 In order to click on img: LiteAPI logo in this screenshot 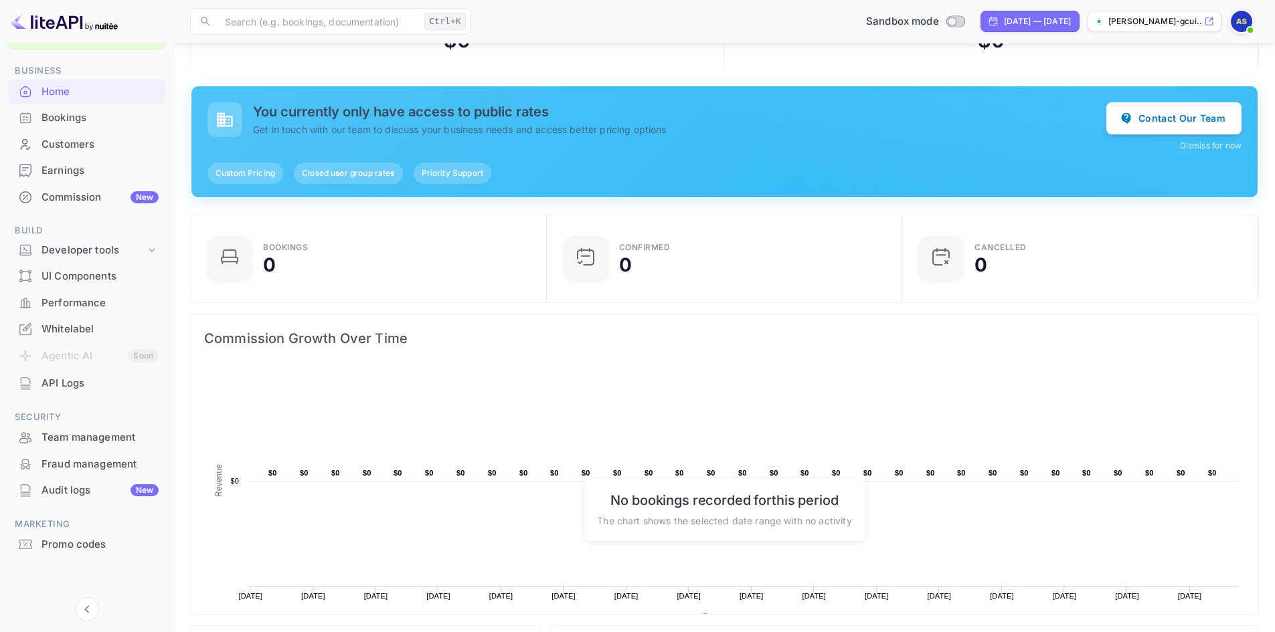, I will do `click(64, 21)`.